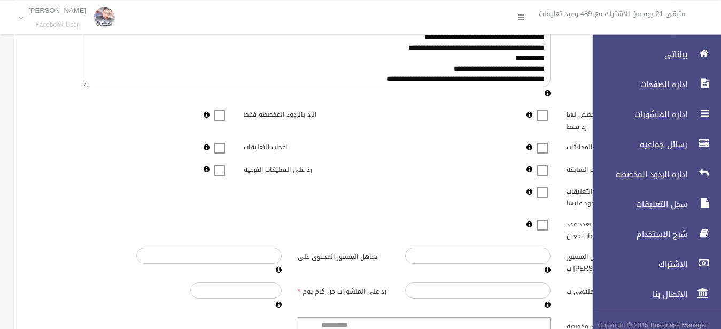 This screenshot has height=329, width=721. Describe the element at coordinates (289, 146) in the screenshot. I see `label: اعجاب التعليقات` at that location.